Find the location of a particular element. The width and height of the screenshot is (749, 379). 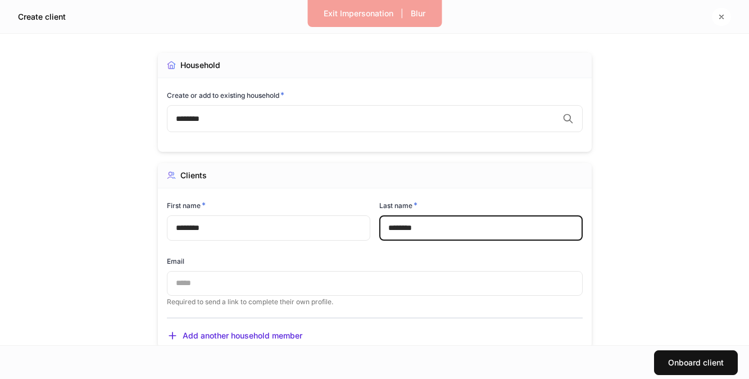

div: Blur is located at coordinates (418, 13).